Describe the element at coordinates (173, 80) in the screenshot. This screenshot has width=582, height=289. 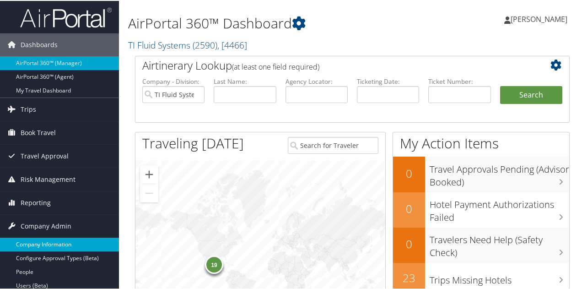
I see `label: Company - Division:` at that location.